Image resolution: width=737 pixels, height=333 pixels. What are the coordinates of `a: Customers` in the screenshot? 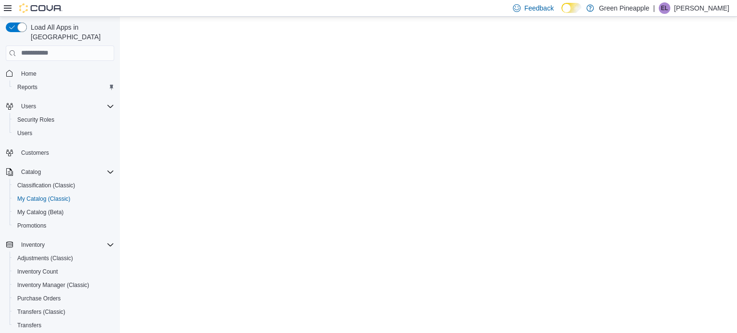 It's located at (35, 153).